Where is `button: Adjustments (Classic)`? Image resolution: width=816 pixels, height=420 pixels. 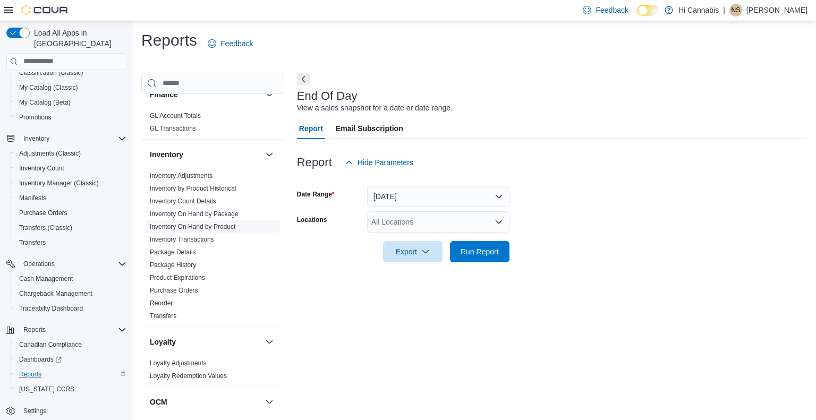
button: Adjustments (Classic) is located at coordinates (71, 154).